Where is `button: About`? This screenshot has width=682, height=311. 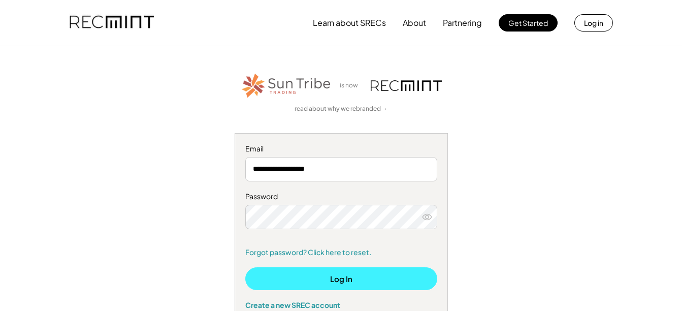 button: About is located at coordinates (414, 23).